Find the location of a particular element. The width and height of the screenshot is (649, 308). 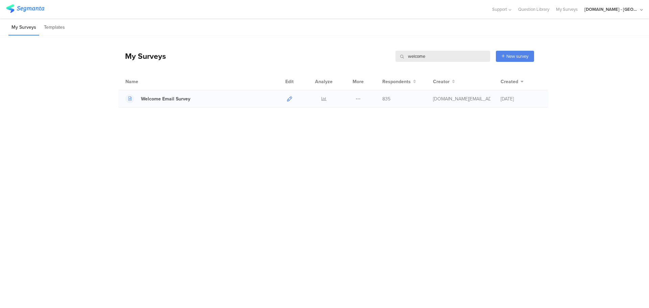

span: Created is located at coordinates (509, 81).